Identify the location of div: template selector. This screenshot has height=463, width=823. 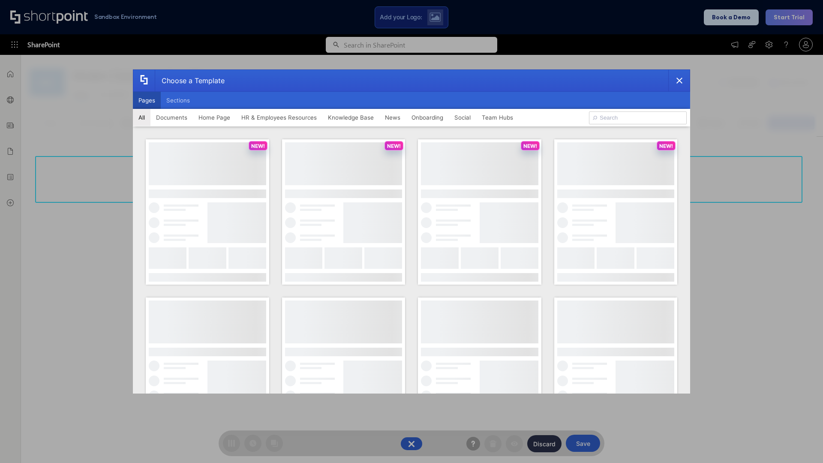
(411, 231).